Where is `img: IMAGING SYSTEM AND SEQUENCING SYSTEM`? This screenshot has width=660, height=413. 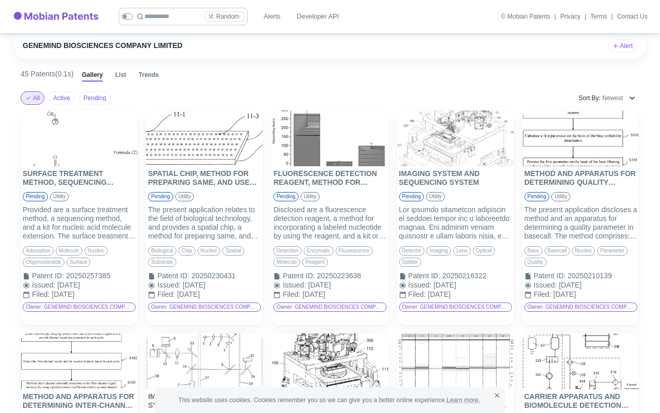
img: IMAGING SYSTEM AND SEQUENCING SYSTEM is located at coordinates (455, 138).